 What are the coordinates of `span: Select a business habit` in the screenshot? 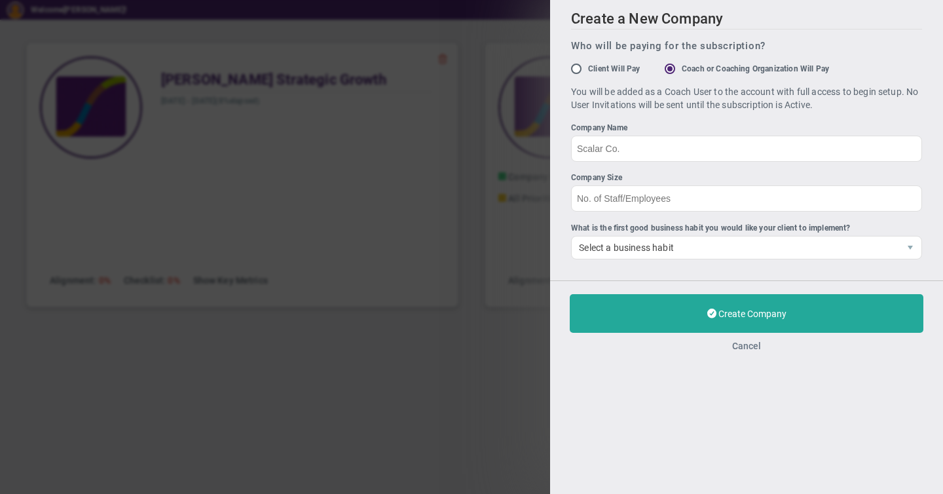 It's located at (736, 248).